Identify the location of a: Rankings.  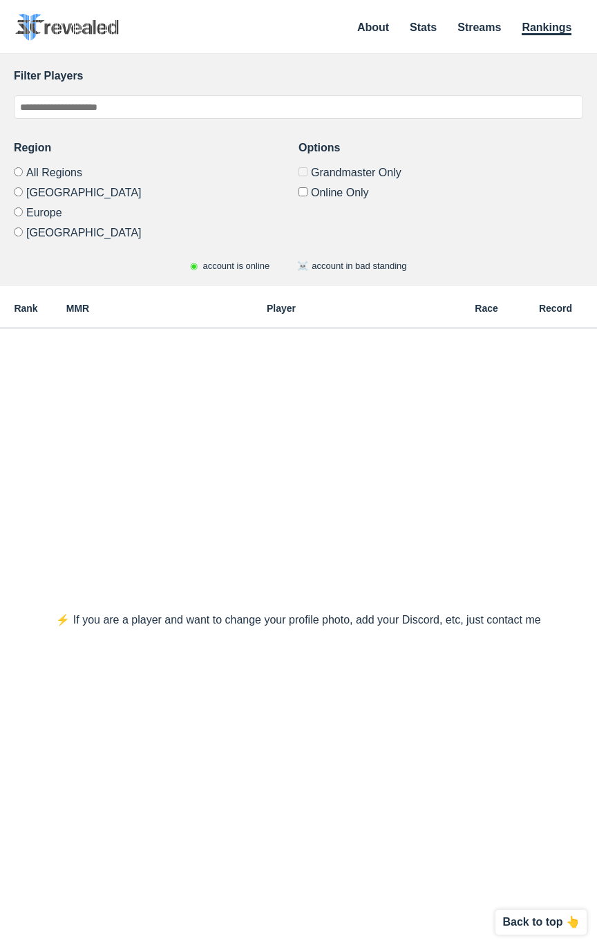
(547, 28).